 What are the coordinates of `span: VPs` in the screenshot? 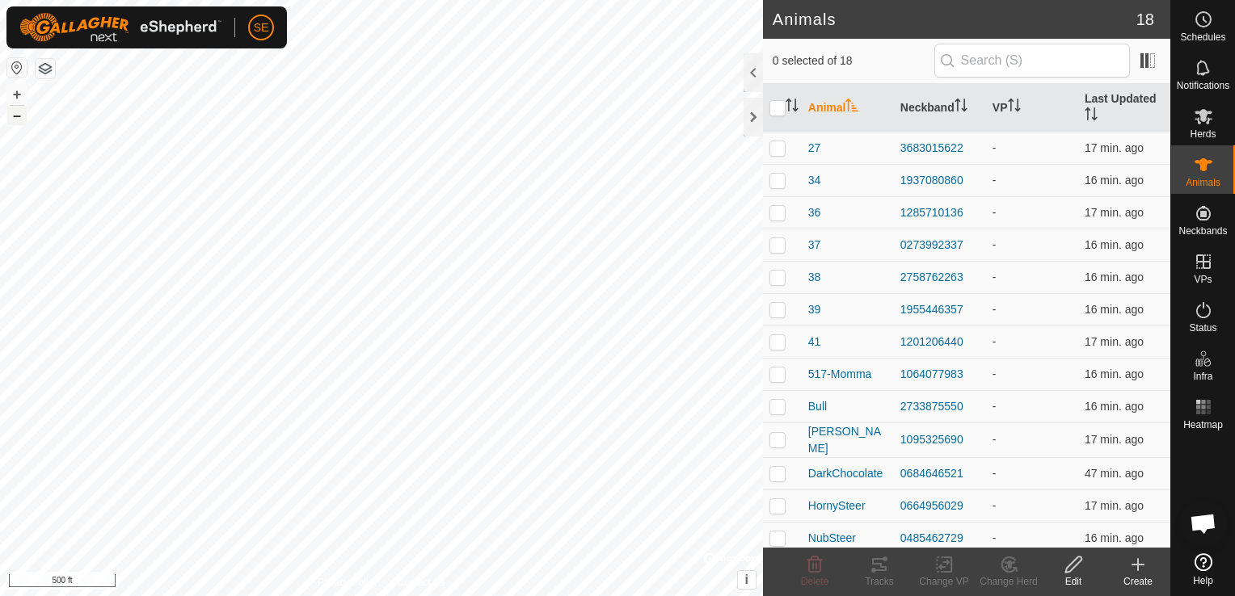 It's located at (1203, 280).